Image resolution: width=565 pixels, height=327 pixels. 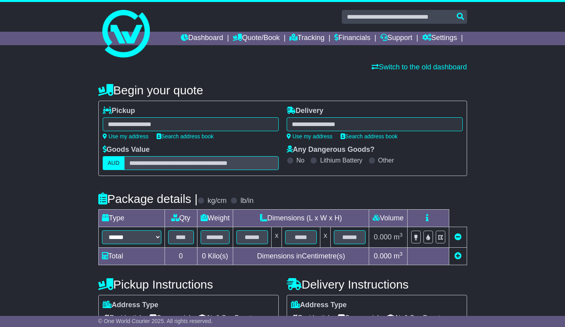 I want to click on label: Any Dangerous Goods?, so click(x=331, y=150).